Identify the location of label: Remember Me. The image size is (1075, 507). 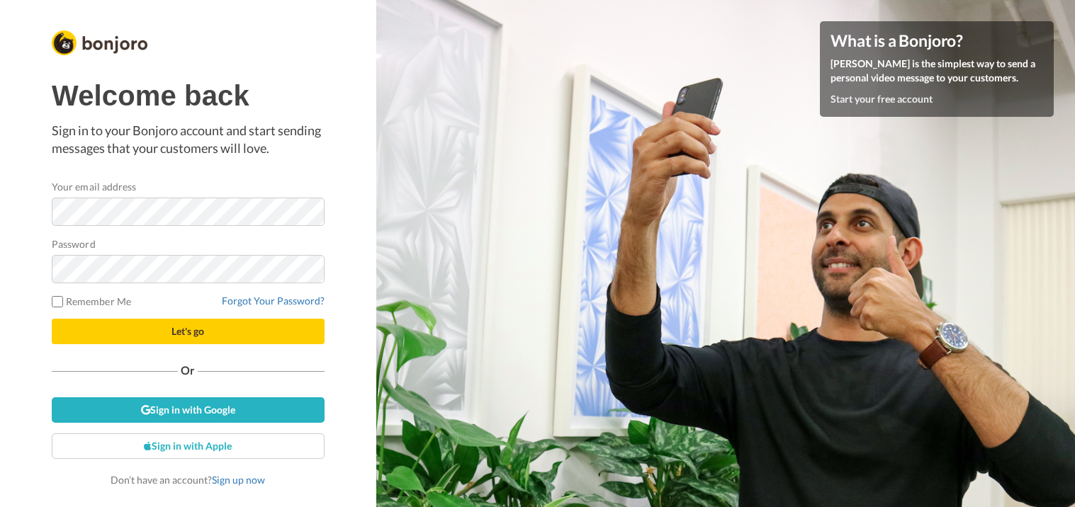
(91, 301).